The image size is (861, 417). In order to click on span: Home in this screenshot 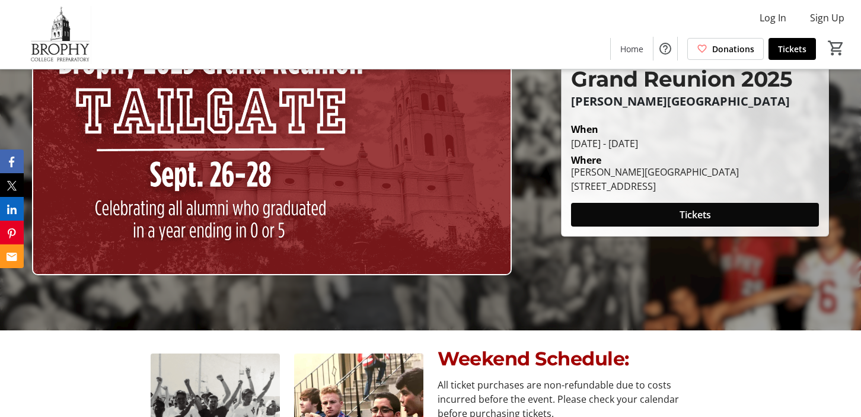, I will do `click(631, 49)`.